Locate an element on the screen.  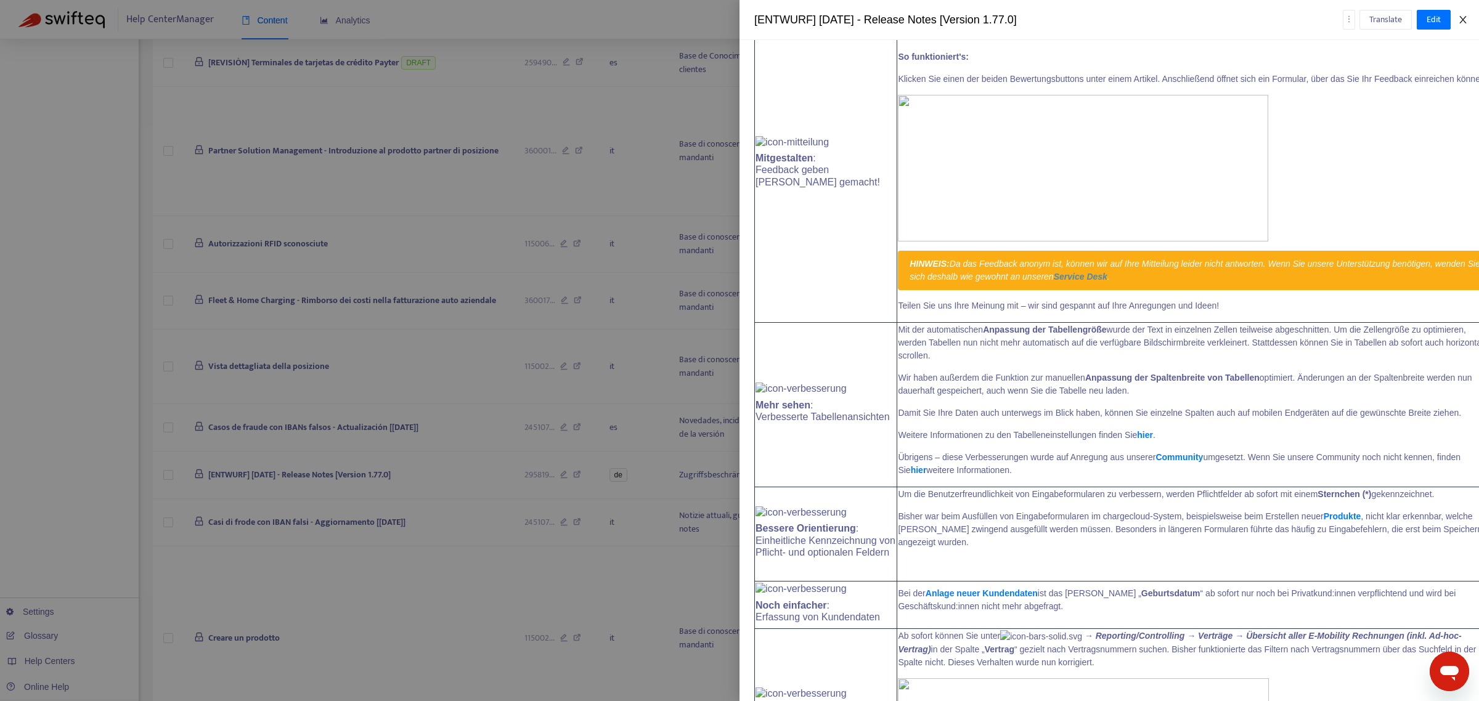
img: icon-bars-solid.svg is located at coordinates (1041, 637).